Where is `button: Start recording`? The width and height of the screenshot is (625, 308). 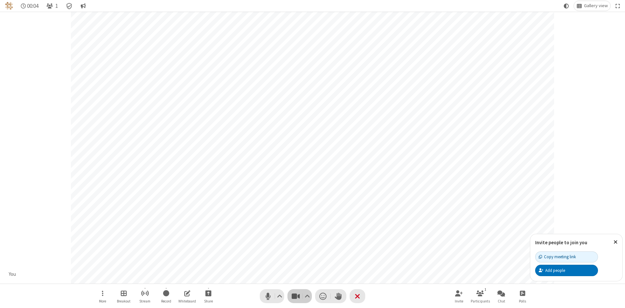 button: Start recording is located at coordinates (166, 296).